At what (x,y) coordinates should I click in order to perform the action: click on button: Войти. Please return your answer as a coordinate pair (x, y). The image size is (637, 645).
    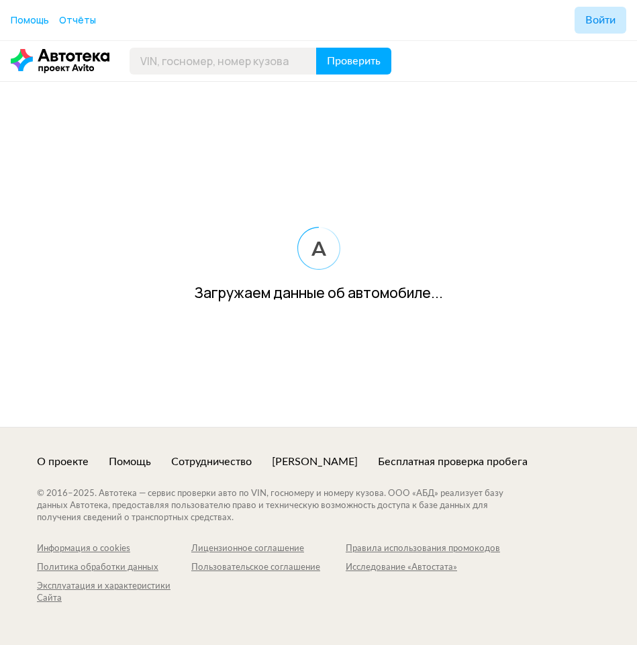
    Looking at the image, I should click on (600, 20).